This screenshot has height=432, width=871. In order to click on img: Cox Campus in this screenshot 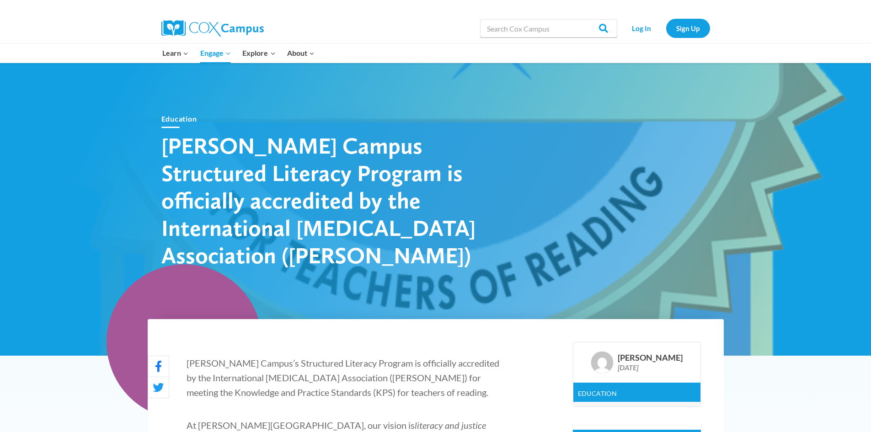, I will do `click(213, 28)`.